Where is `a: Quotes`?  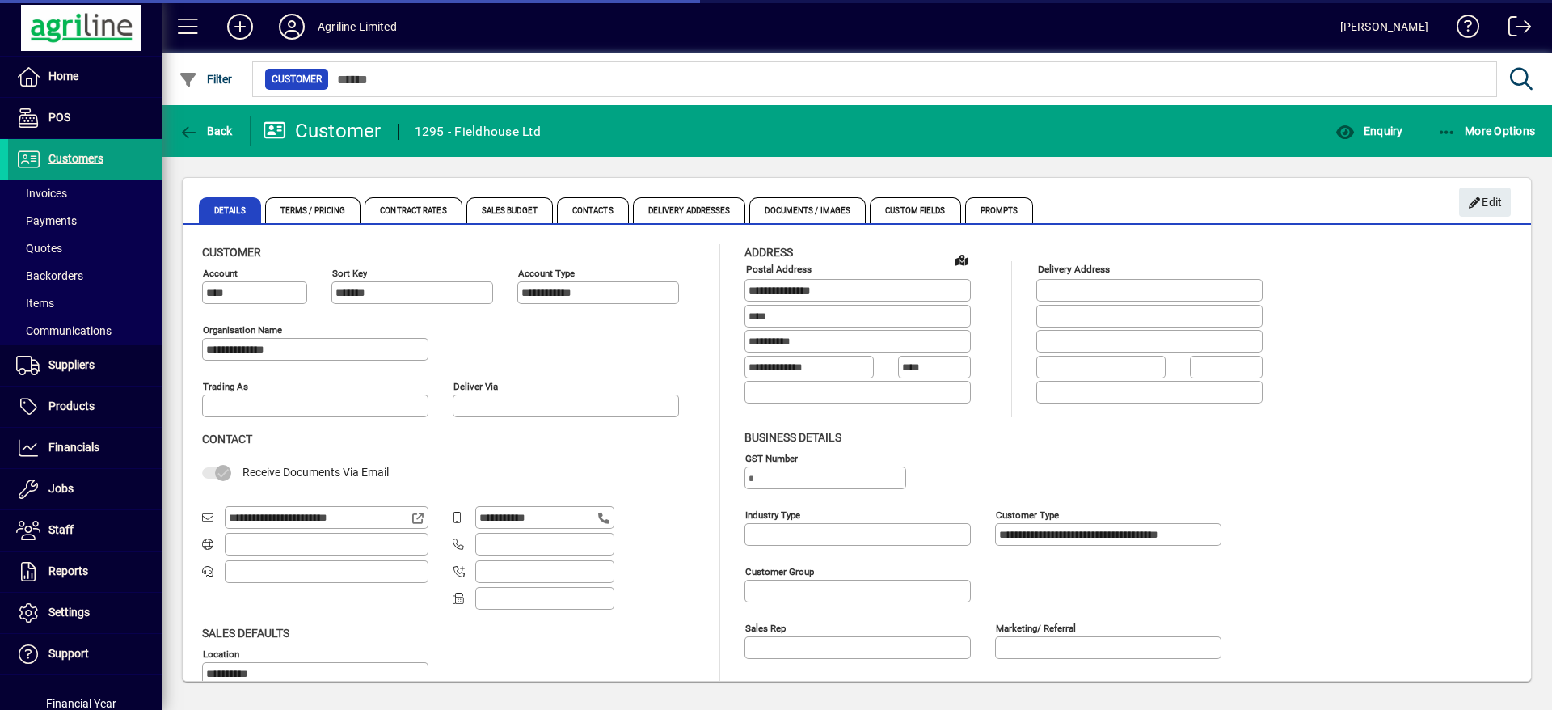 a: Quotes is located at coordinates (85, 248).